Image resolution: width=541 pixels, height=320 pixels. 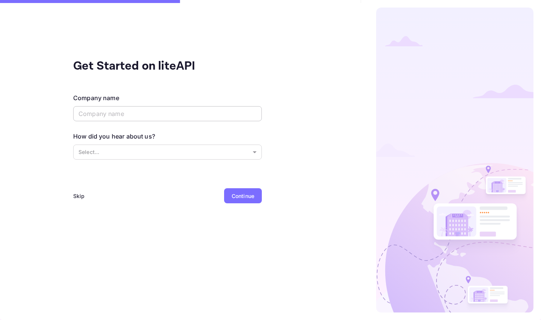 I want to click on div: Company name, so click(x=96, y=98).